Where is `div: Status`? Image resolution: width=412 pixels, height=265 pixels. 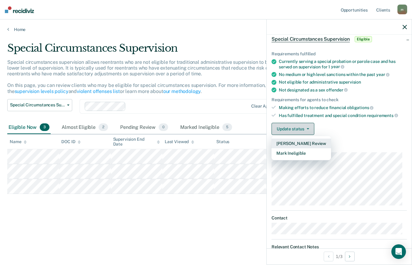 div: Status is located at coordinates (223, 141).